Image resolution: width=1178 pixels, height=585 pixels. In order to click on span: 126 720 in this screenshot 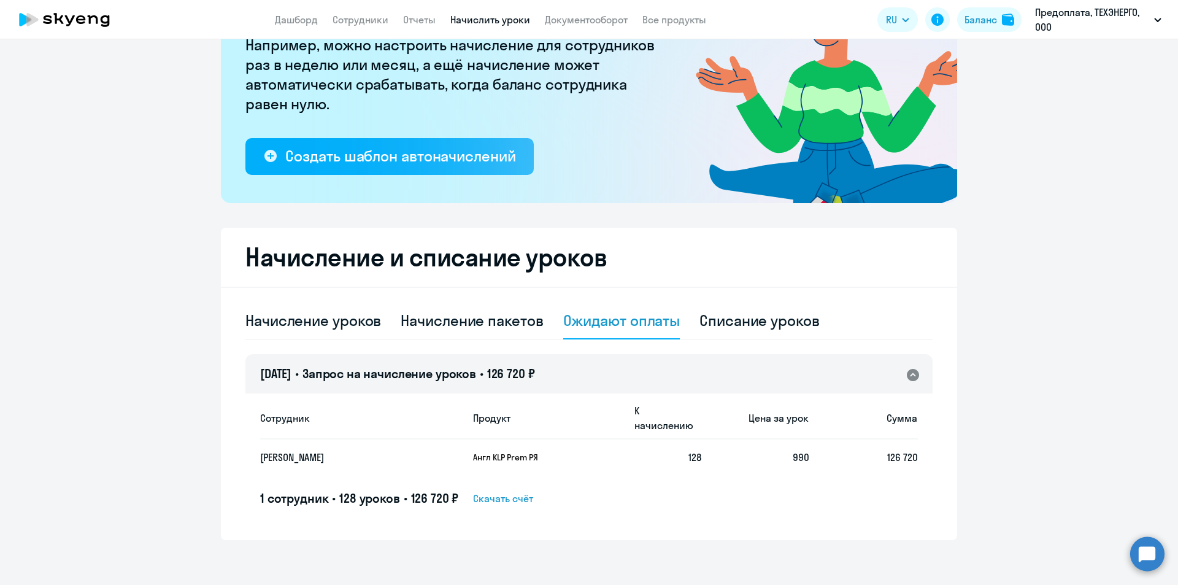, I will do `click(903, 457)`.